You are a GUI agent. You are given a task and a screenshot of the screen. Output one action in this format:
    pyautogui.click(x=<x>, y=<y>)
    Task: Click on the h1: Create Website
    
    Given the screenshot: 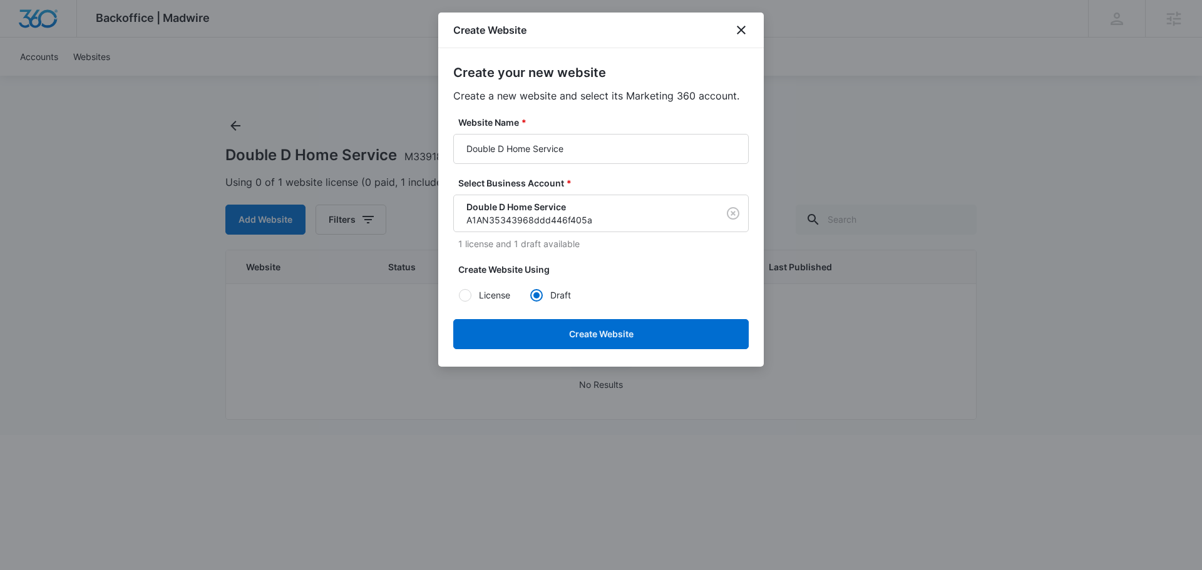 What is the action you would take?
    pyautogui.click(x=489, y=30)
    